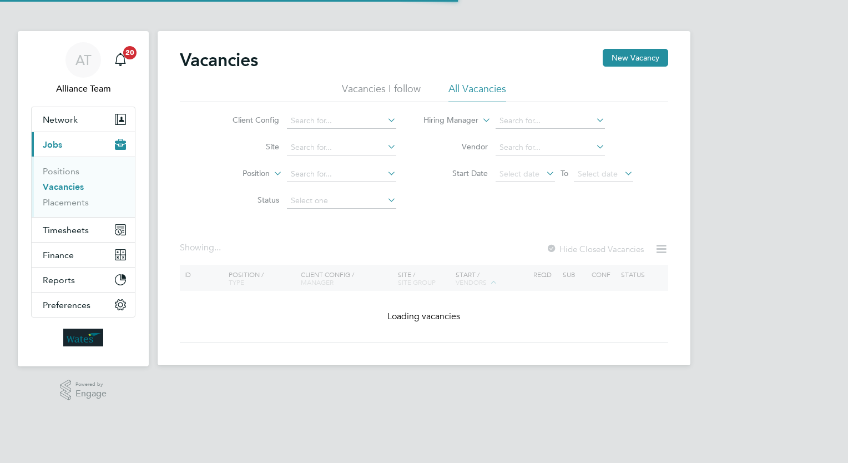 The width and height of the screenshot is (848, 463). Describe the element at coordinates (201, 248) in the screenshot. I see `div: Showing` at that location.